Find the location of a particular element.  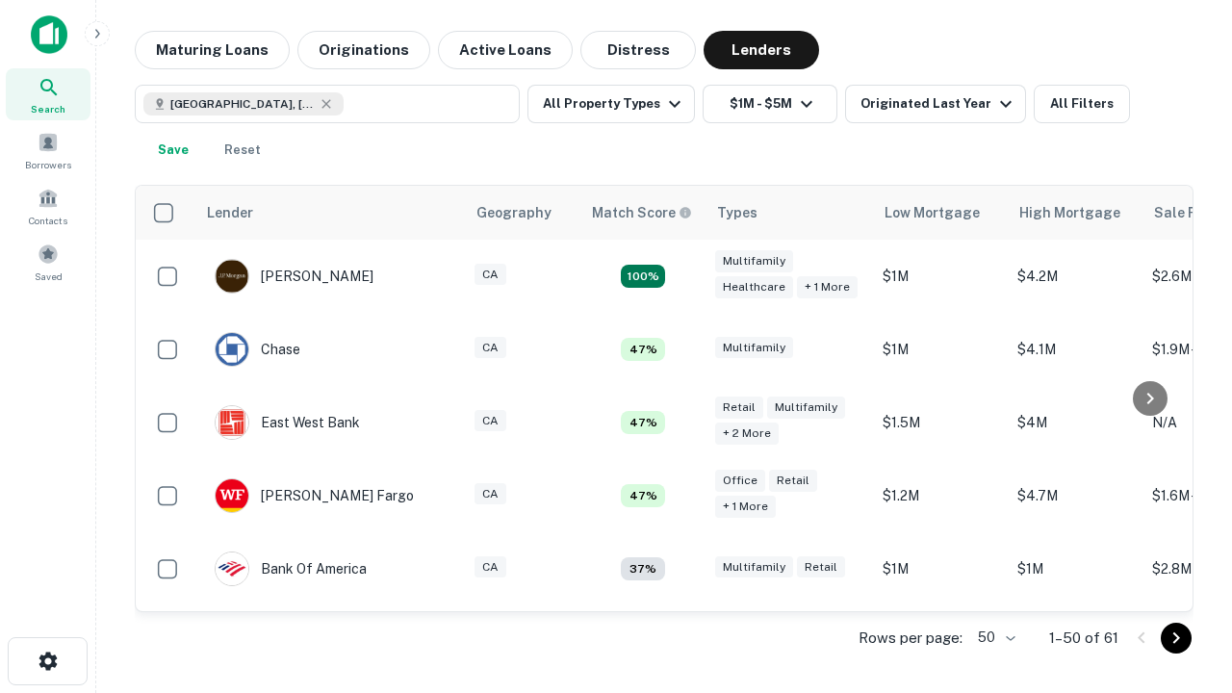

td: $4.7M is located at coordinates (1075, 496).